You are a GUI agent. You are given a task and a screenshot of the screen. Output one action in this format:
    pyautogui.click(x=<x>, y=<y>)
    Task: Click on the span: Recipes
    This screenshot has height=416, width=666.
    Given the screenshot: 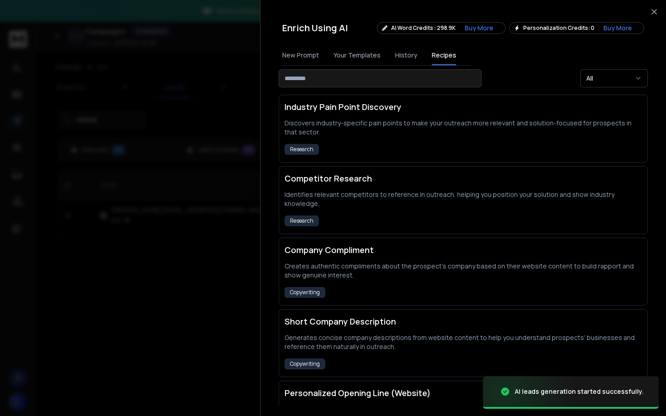 What is the action you would take?
    pyautogui.click(x=444, y=55)
    